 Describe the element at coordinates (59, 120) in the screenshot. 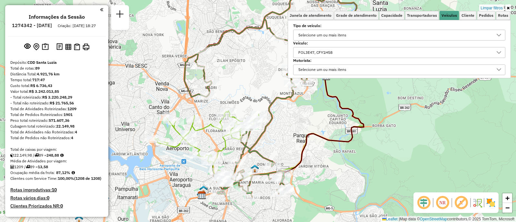

I see `strong: 571.607,36` at that location.